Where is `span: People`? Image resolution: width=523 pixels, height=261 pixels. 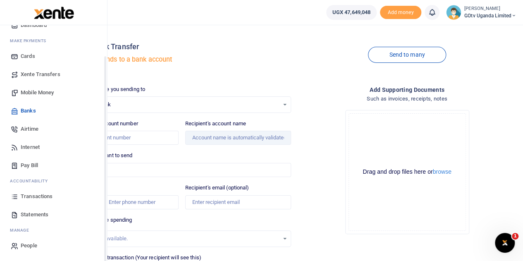
span: People is located at coordinates (29, 246).